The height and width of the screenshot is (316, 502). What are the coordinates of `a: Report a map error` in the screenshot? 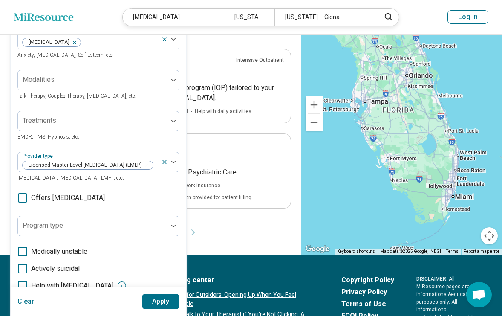 It's located at (481, 251).